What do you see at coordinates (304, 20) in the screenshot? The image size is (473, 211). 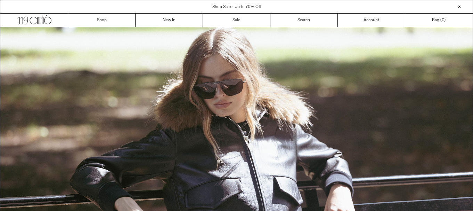 I see `a: Search` at bounding box center [304, 20].